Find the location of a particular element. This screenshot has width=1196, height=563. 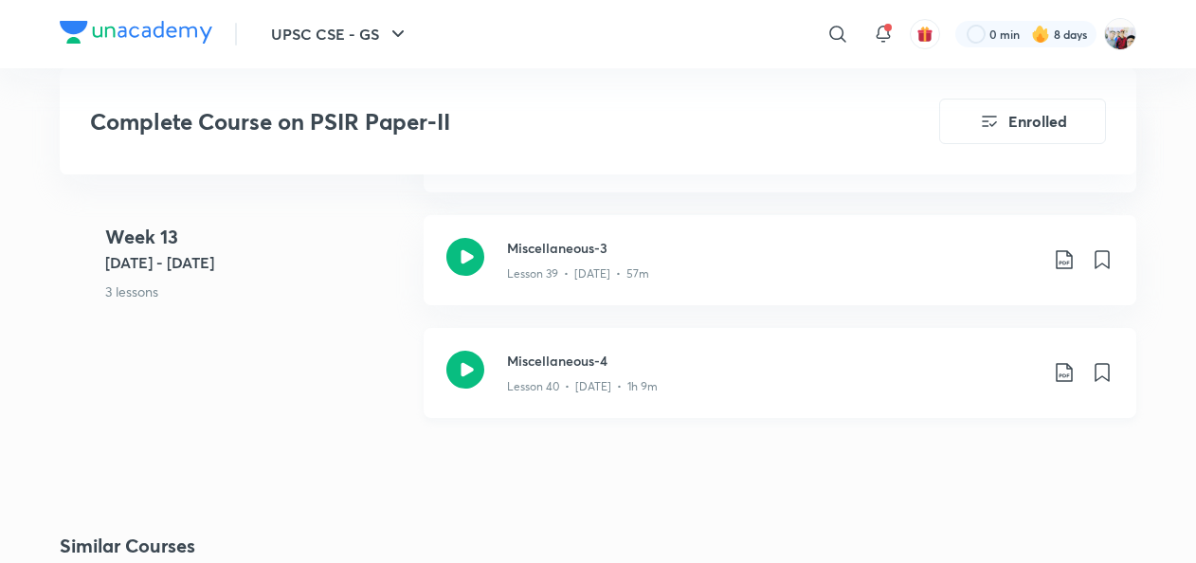

img: km swarthi is located at coordinates (1120, 34).